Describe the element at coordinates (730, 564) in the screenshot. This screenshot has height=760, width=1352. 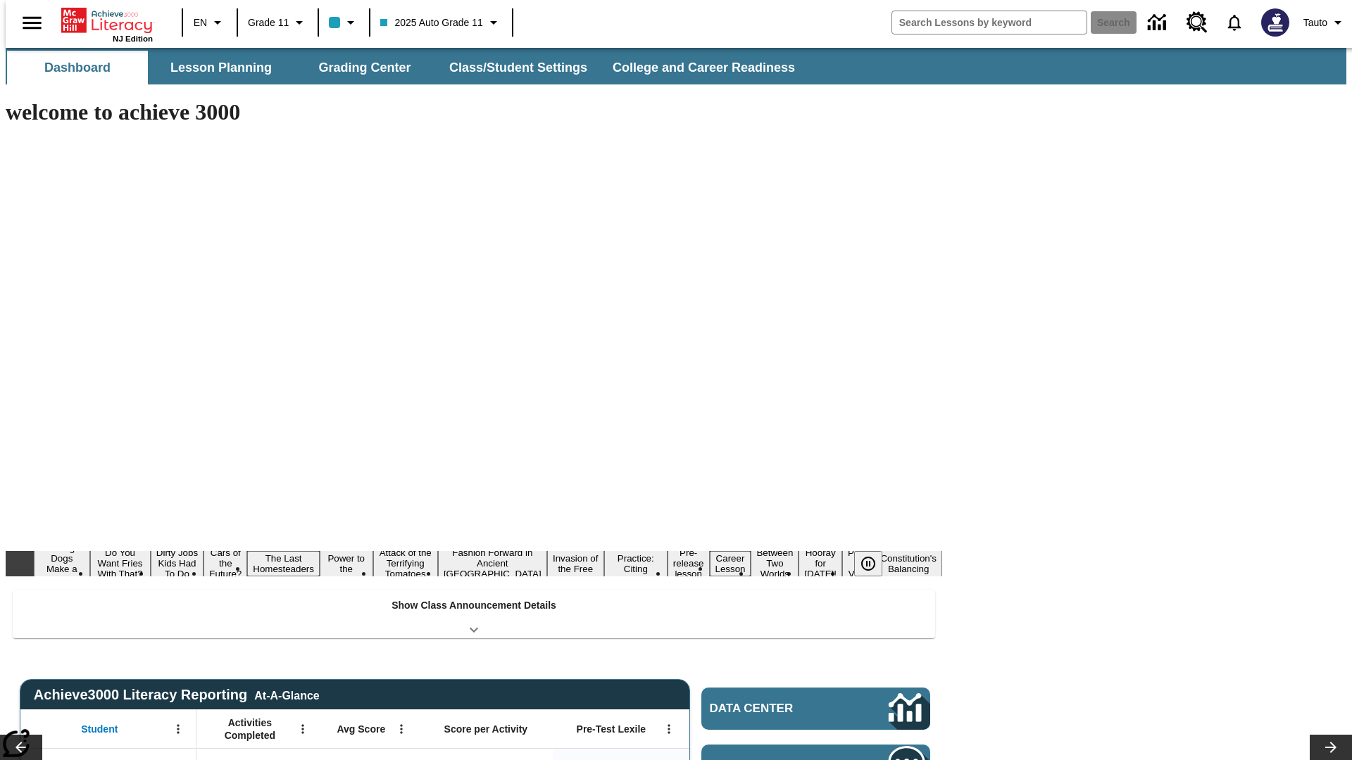
I see `button: Slide 12 Career Lesson` at that location.